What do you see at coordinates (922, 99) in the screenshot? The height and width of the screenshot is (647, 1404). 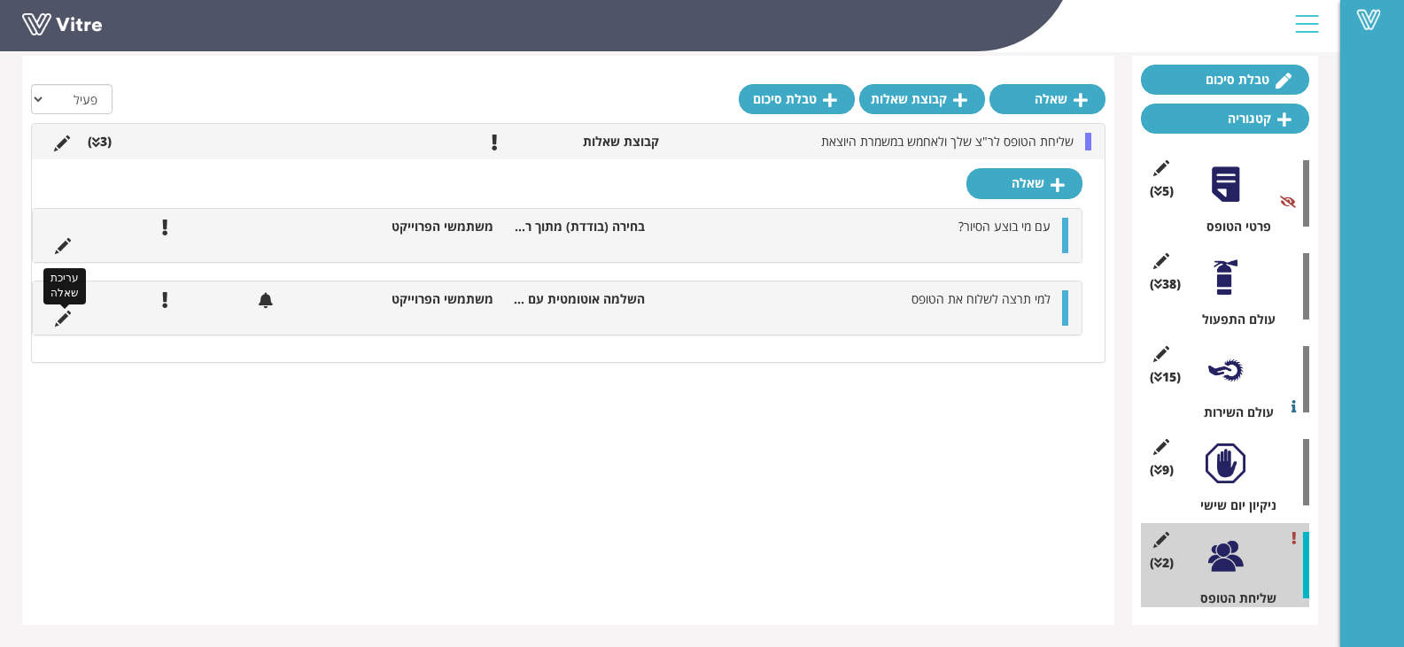 I see `a: קבוצת שאלות` at bounding box center [922, 99].